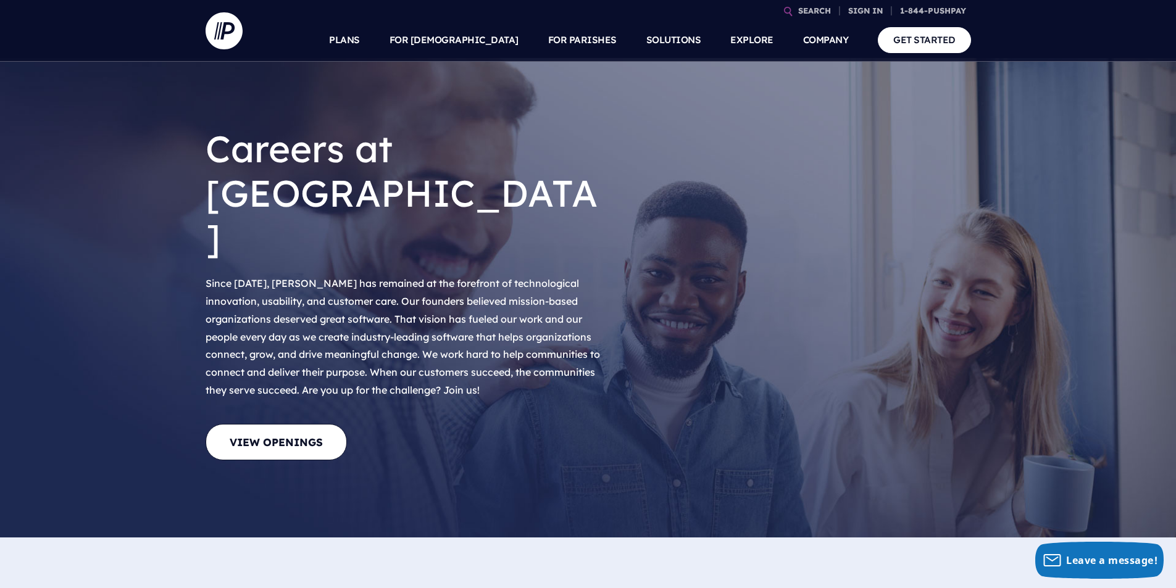 The height and width of the screenshot is (588, 1176). Describe the element at coordinates (1100, 561) in the screenshot. I see `button: Leave a message!` at that location.